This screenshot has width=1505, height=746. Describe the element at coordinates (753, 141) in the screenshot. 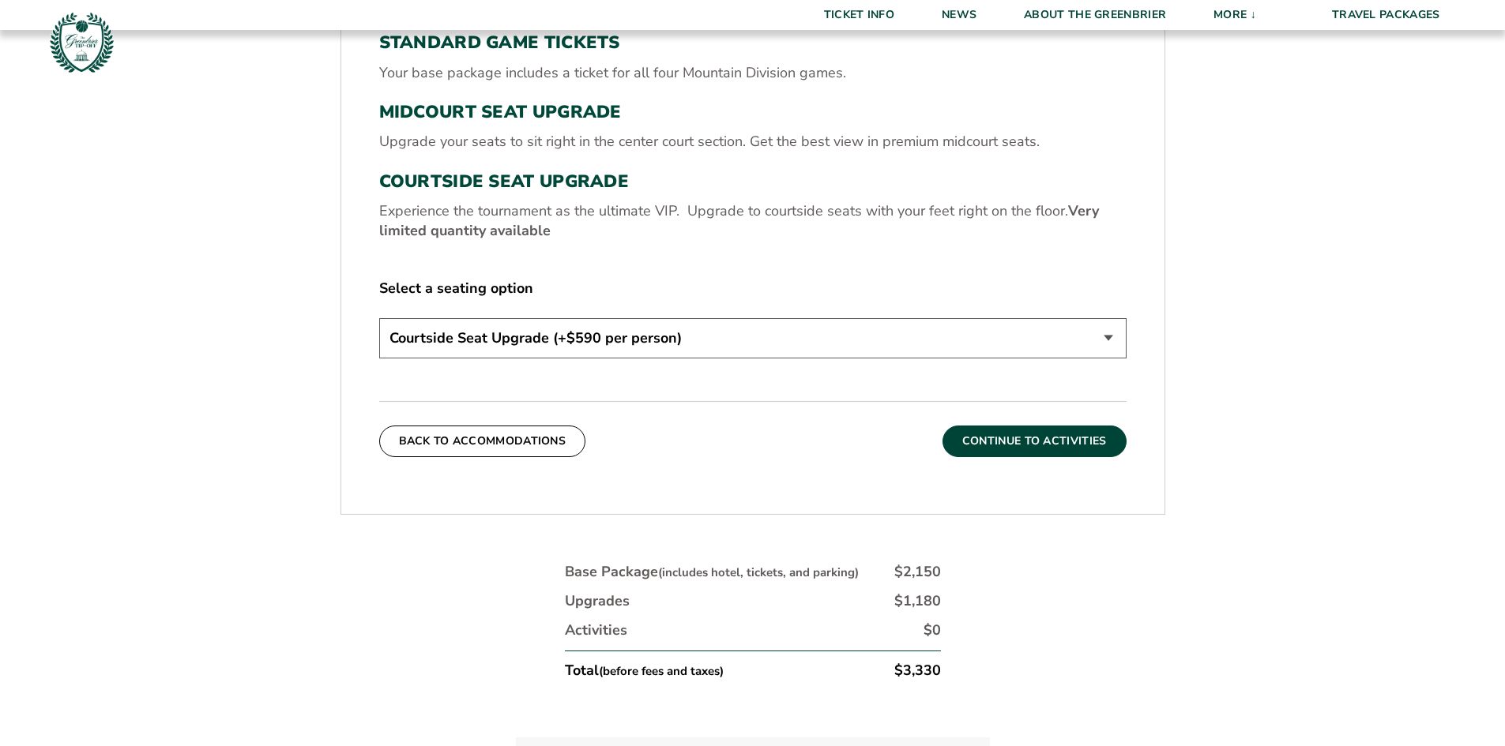

I see `p: Upgrade your seats to sit right in the center court section. Get the best view in premium midcour...` at that location.